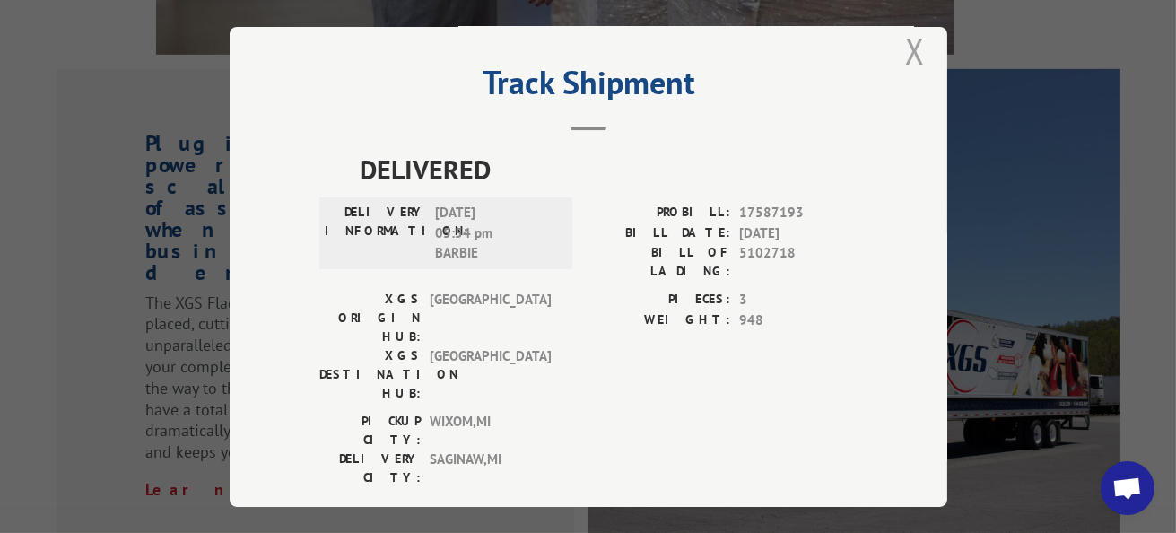  What do you see at coordinates (369, 317) in the screenshot?
I see `label: XGS ORIGIN HUB:` at bounding box center [369, 317].